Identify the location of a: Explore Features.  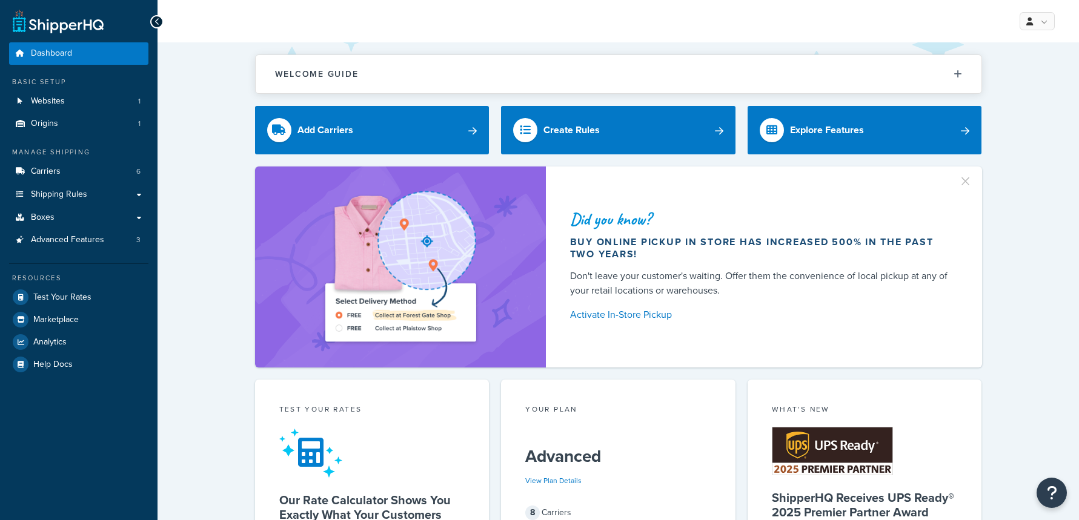
(864, 130).